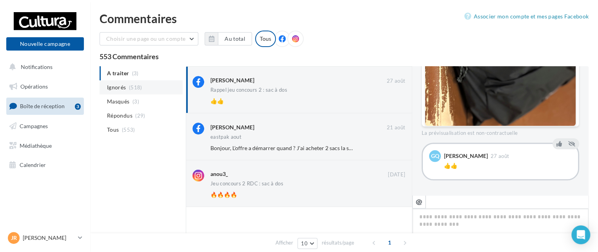 This screenshot has width=598, height=252. I want to click on div: Jeu concours 2 RDC : sac à dos, so click(247, 183).